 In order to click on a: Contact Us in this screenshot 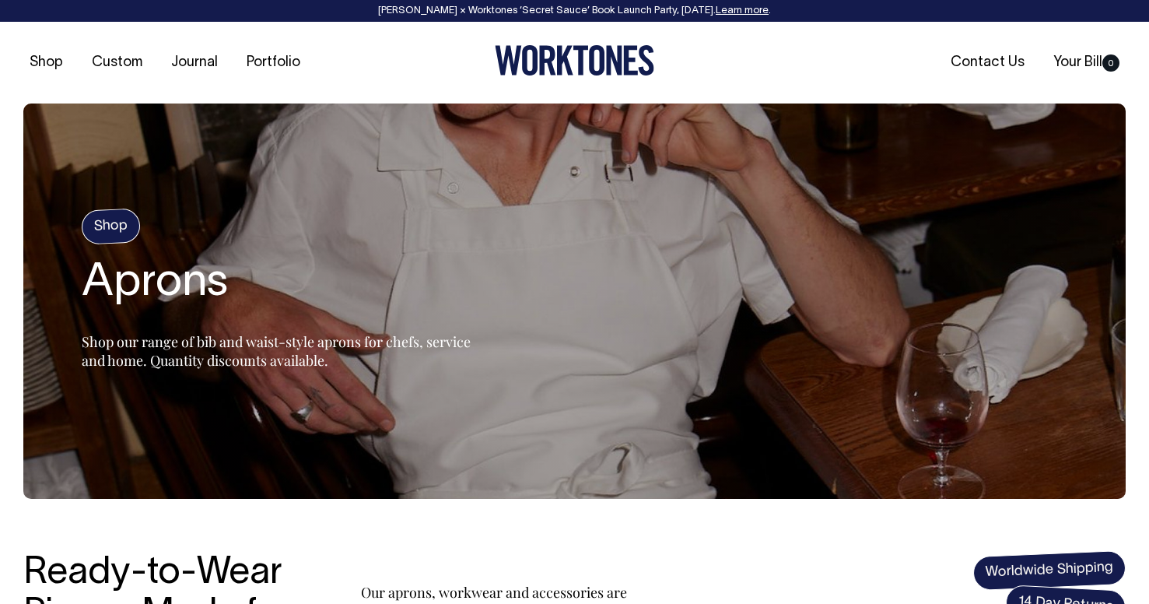, I will do `click(987, 62)`.